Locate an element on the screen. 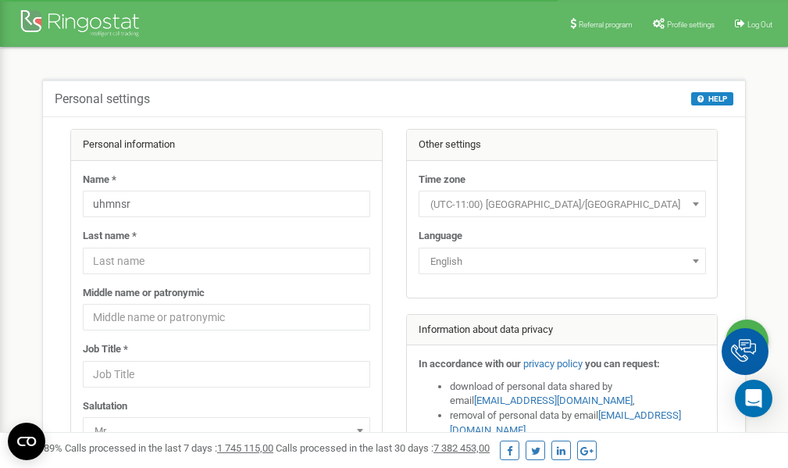 This screenshot has height=468, width=788. u: 1 745 115,00 is located at coordinates (245, 447).